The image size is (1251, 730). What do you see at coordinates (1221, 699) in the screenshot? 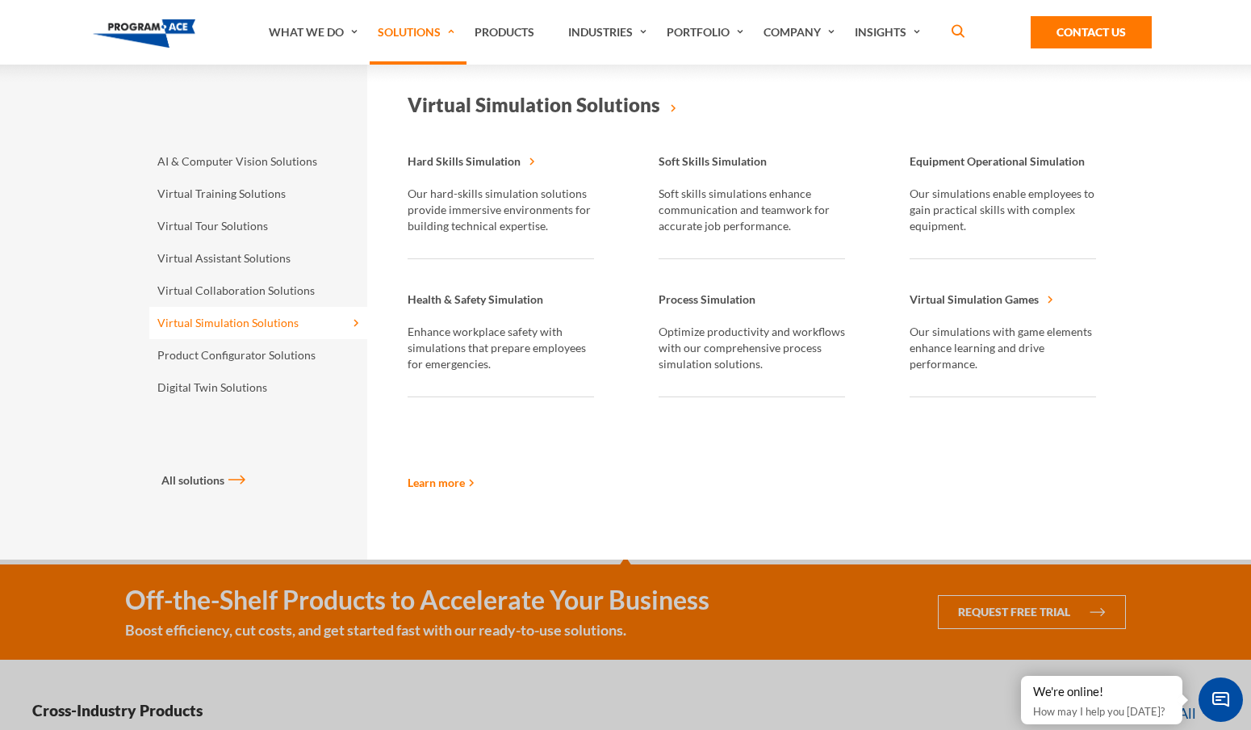
I see `div: Chat Widget` at bounding box center [1221, 699].